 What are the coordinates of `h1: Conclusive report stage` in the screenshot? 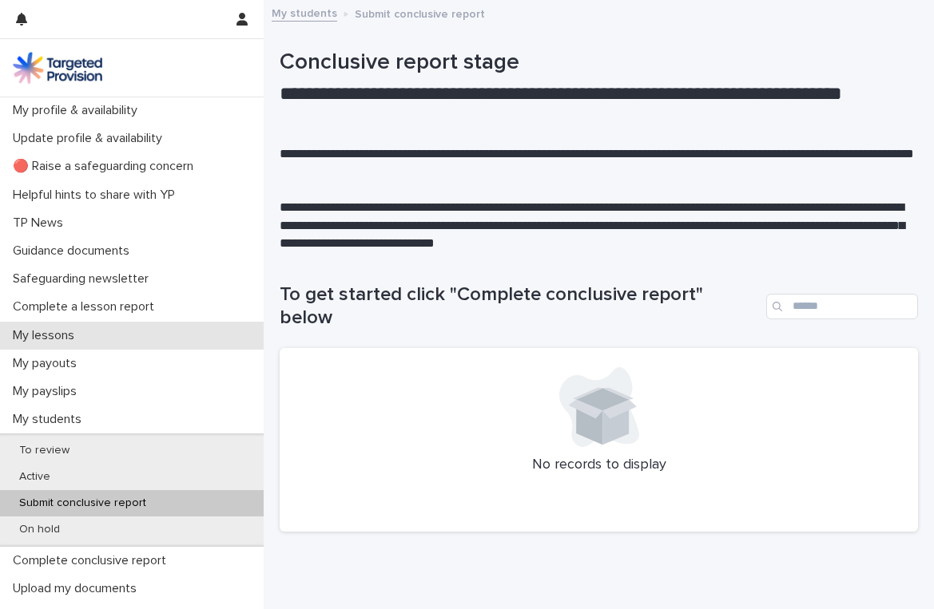 It's located at (598, 63).